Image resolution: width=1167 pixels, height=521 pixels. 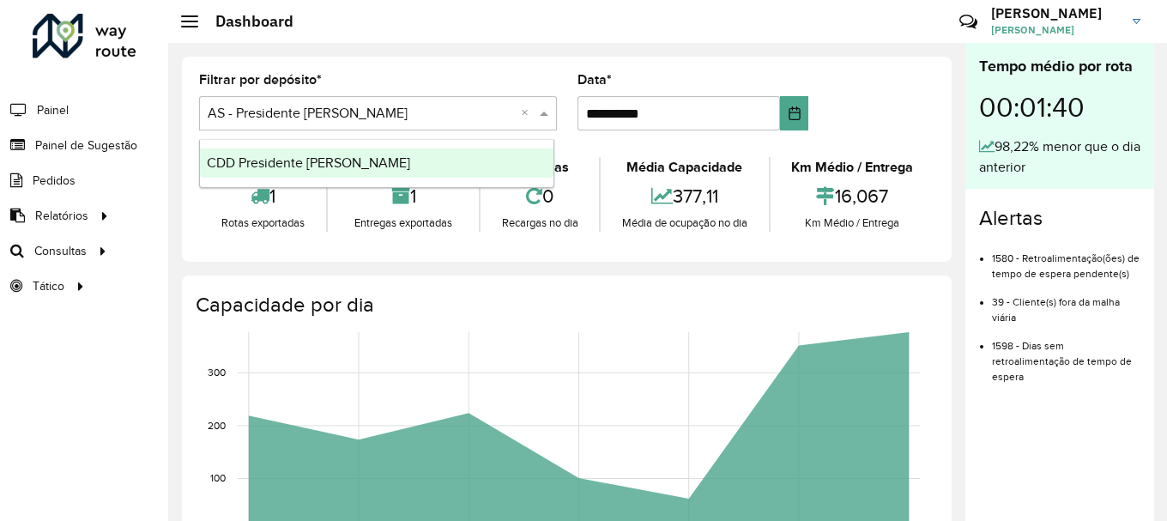 What do you see at coordinates (1066, 354) in the screenshot?
I see `li: 1598 - Dias sem retroalimentação de tempo de espera` at bounding box center [1066, 354].